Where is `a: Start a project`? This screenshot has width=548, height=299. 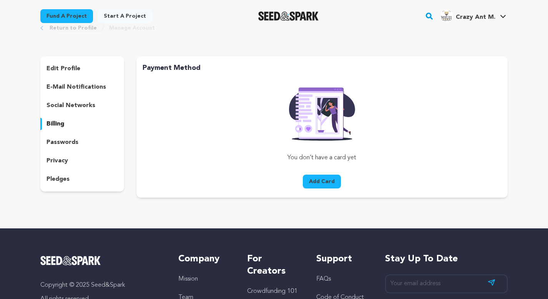 a: Start a project is located at coordinates (125, 16).